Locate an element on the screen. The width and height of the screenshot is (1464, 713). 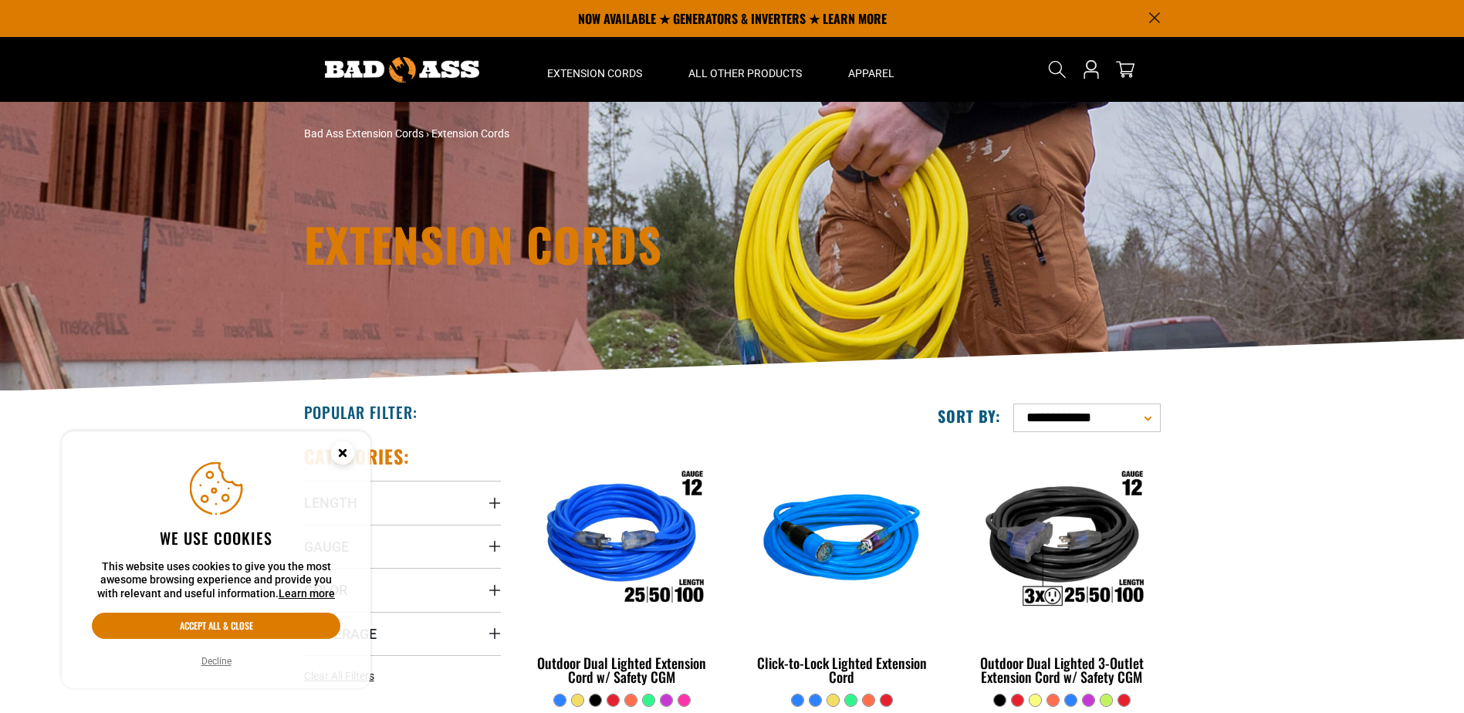
summary: Color is located at coordinates (402, 590).